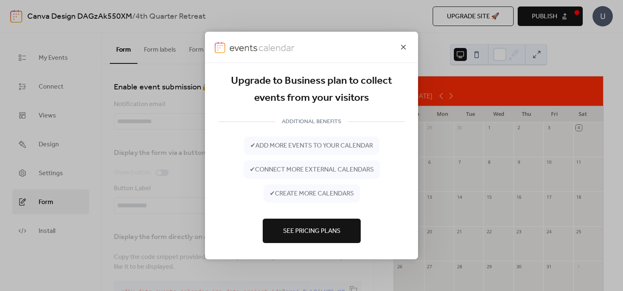 The width and height of the screenshot is (623, 291). I want to click on span: ✔ add more events to your calendar, so click(311, 146).